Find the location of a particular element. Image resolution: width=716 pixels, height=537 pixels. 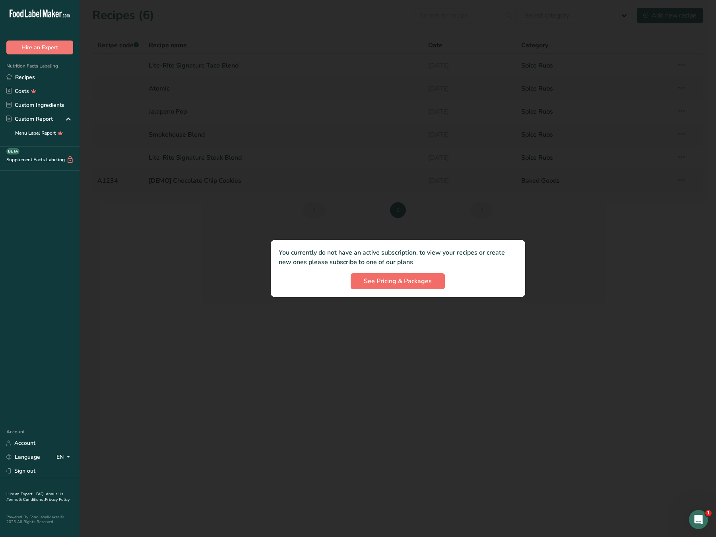

a: Hire an Expert . is located at coordinates (20, 494).